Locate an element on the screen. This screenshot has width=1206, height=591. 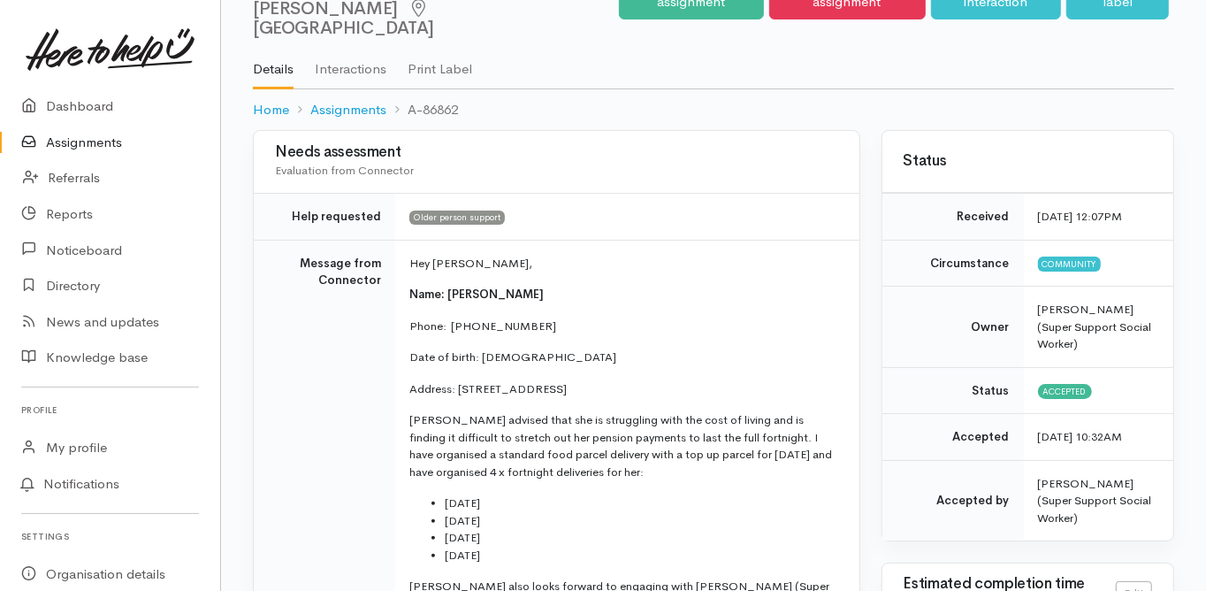
a: Home is located at coordinates (271, 110).